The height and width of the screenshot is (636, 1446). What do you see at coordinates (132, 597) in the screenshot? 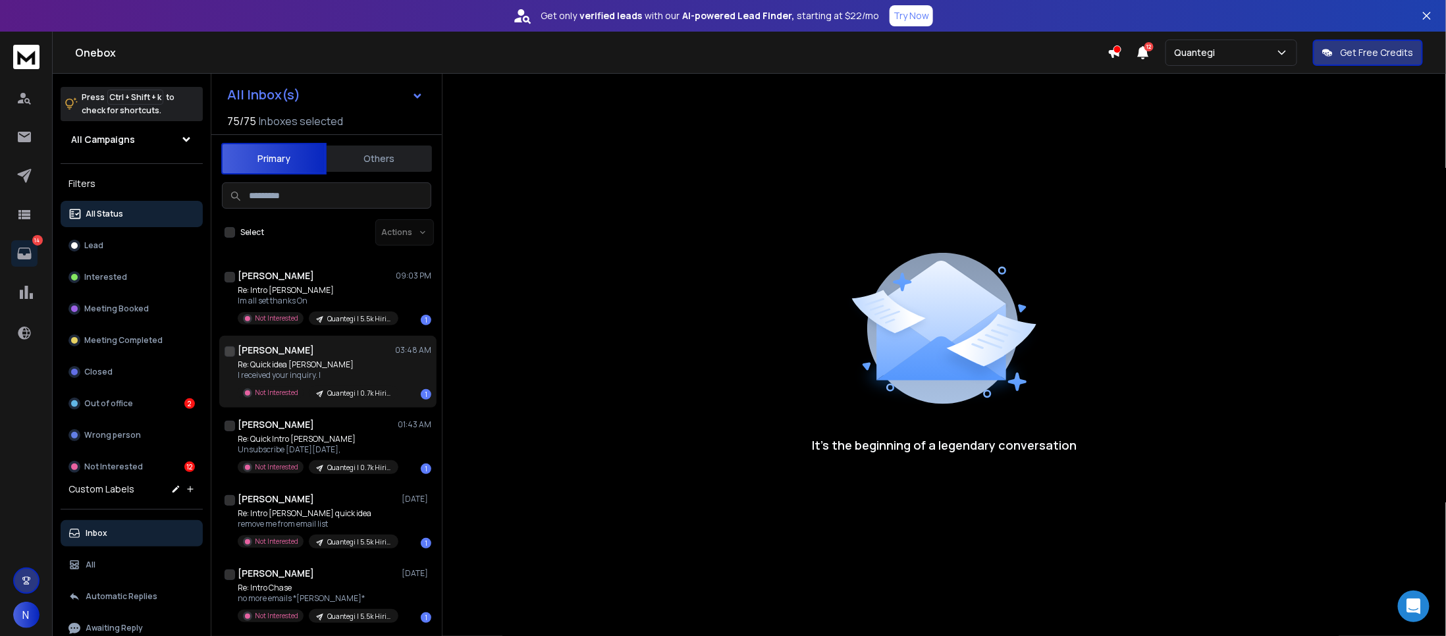
I see `button: Automatic Replies` at bounding box center [132, 597].